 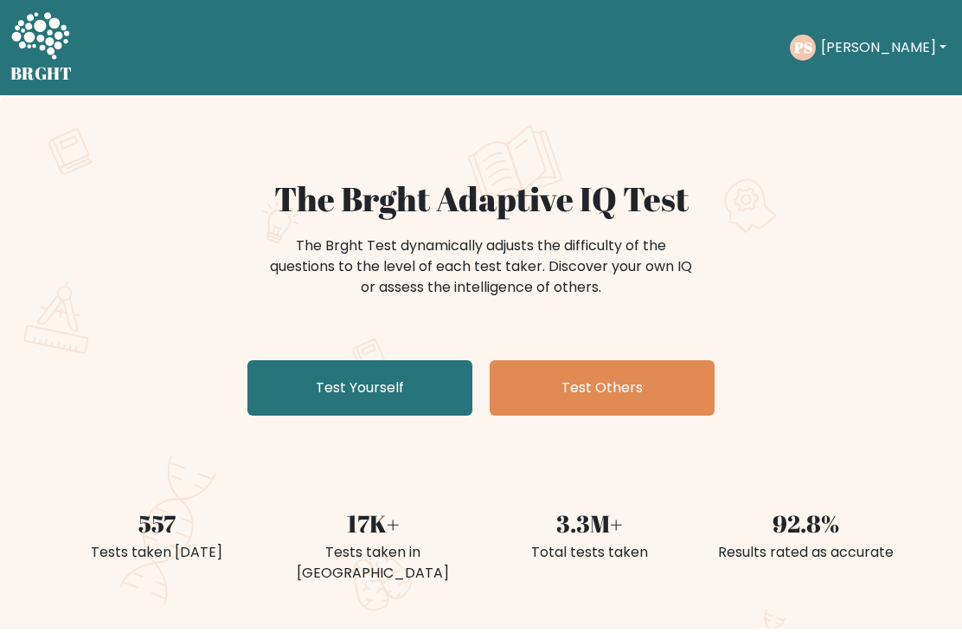 What do you see at coordinates (602, 388) in the screenshot?
I see `a: Test Others` at bounding box center [602, 388].